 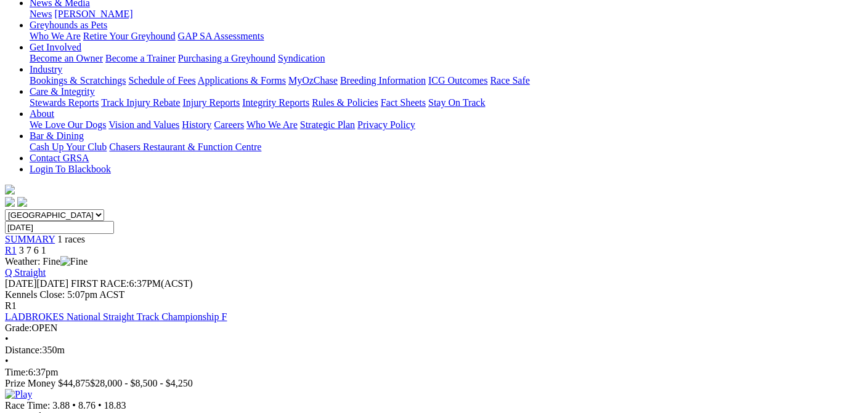 I want to click on a: Integrity Reports, so click(x=275, y=102).